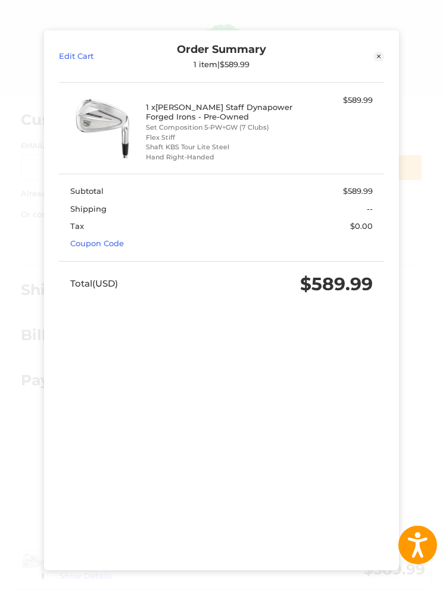  I want to click on li: Flex Stiff, so click(219, 137).